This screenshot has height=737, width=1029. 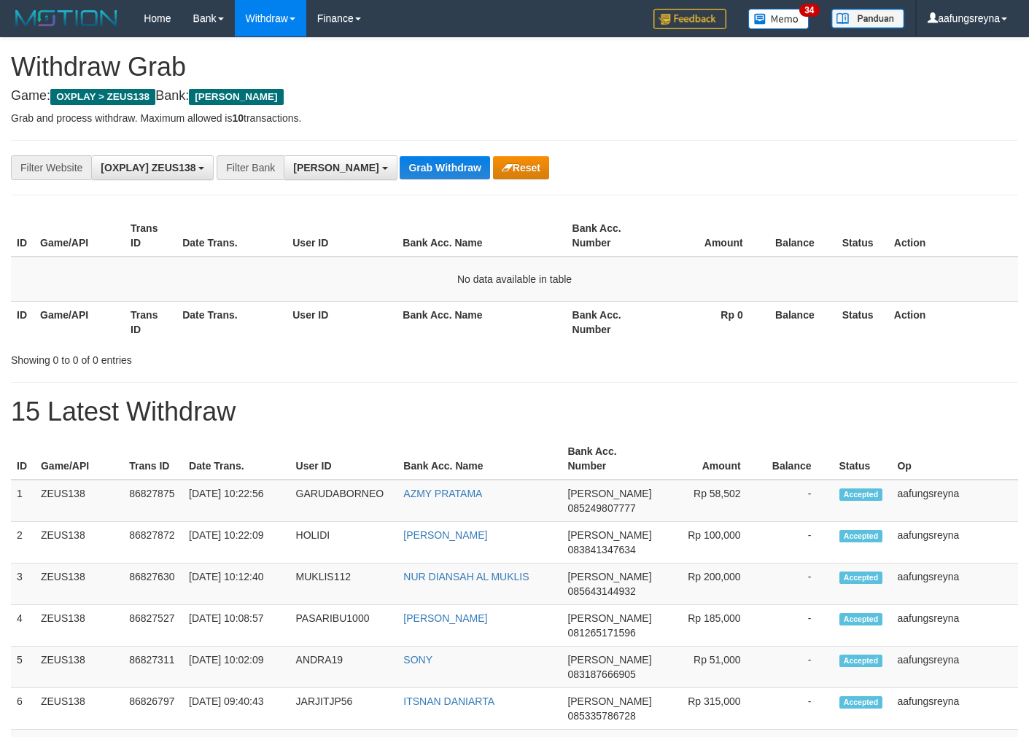 What do you see at coordinates (153, 626) in the screenshot?
I see `td: 86827527` at bounding box center [153, 626].